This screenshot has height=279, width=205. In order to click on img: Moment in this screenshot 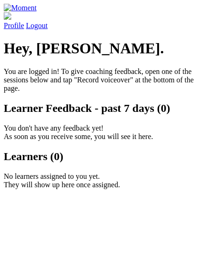, I will do `click(20, 8)`.